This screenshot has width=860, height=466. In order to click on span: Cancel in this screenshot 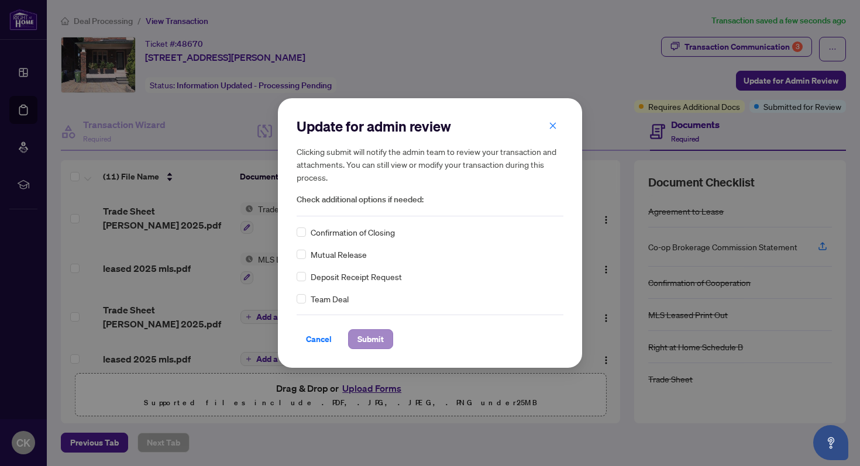, I will do `click(319, 339)`.